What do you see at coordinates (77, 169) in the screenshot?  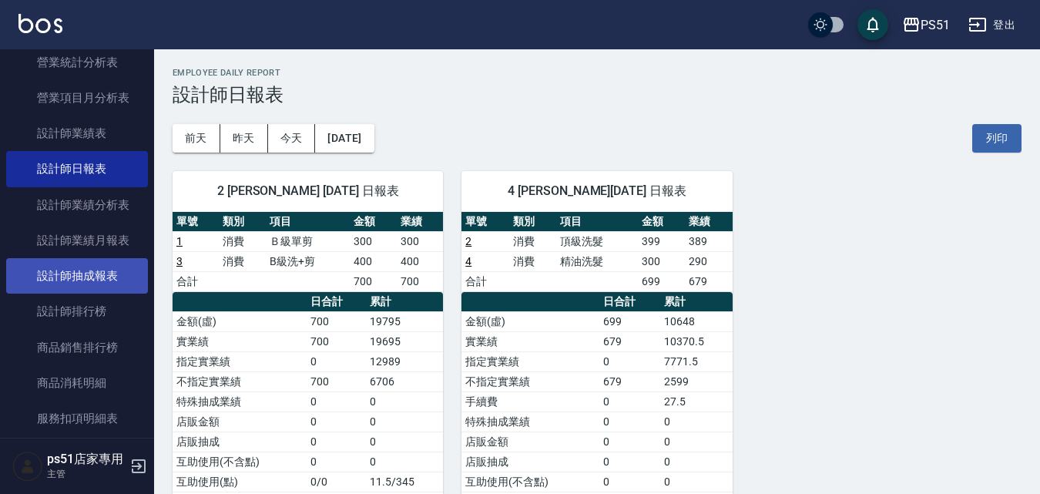 I see `a: 設計師日報表` at bounding box center [77, 169].